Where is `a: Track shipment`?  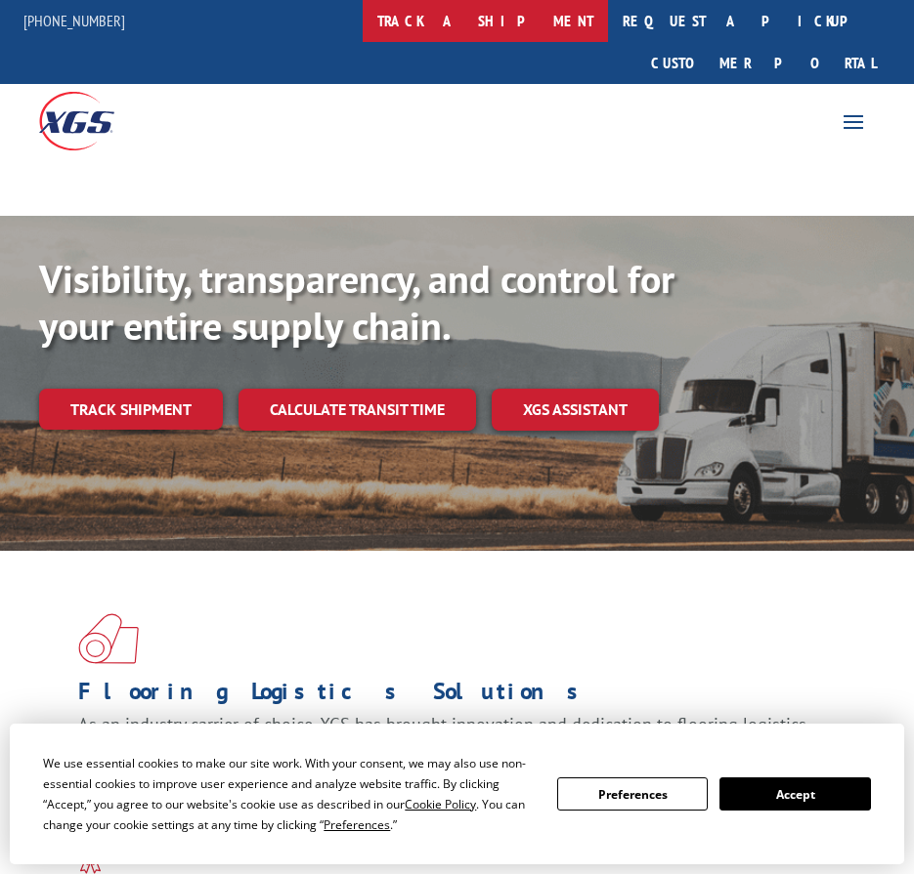 a: Track shipment is located at coordinates (131, 409).